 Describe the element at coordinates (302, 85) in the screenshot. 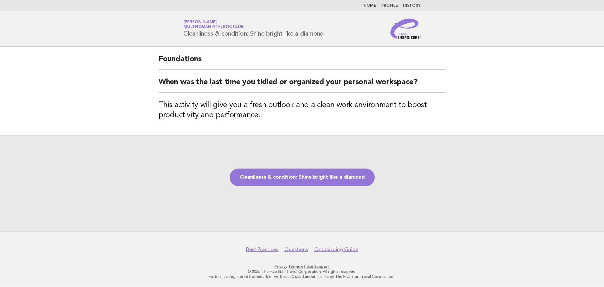

I see `h2: When was the last time you tidied or organized your personal workspace?` at that location.